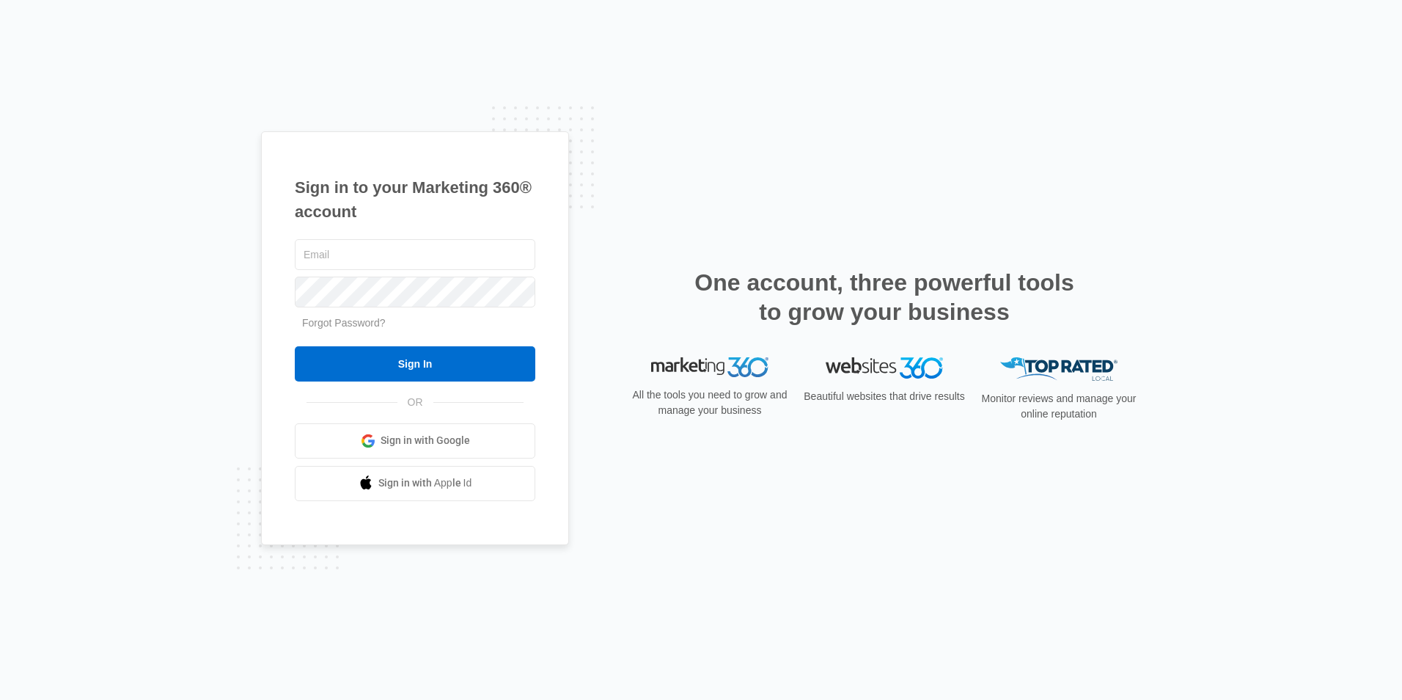 Image resolution: width=1402 pixels, height=700 pixels. I want to click on h2: One account, three powerful tools to grow your business, so click(884, 297).